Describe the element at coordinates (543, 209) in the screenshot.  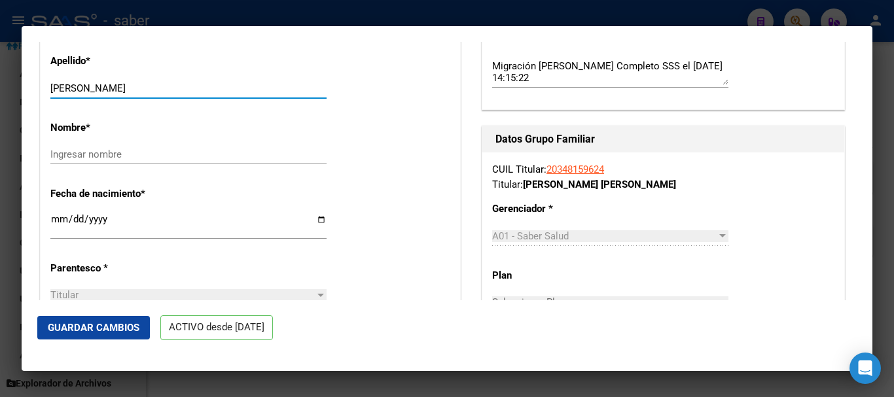
I see `p: Gerenciador *` at that location.